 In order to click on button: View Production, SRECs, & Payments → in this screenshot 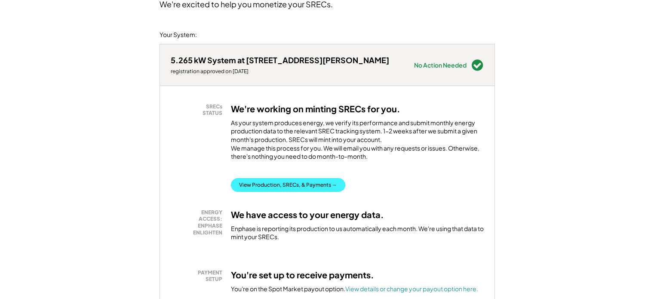, I will do `click(288, 185)`.